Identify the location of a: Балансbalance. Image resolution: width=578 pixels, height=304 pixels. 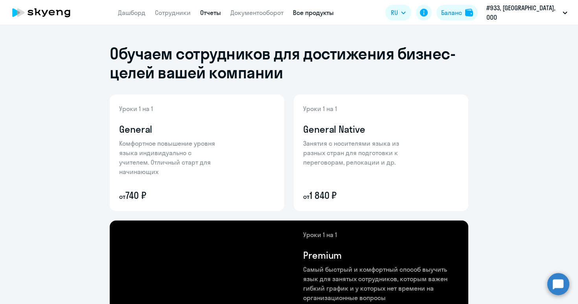
(457, 13).